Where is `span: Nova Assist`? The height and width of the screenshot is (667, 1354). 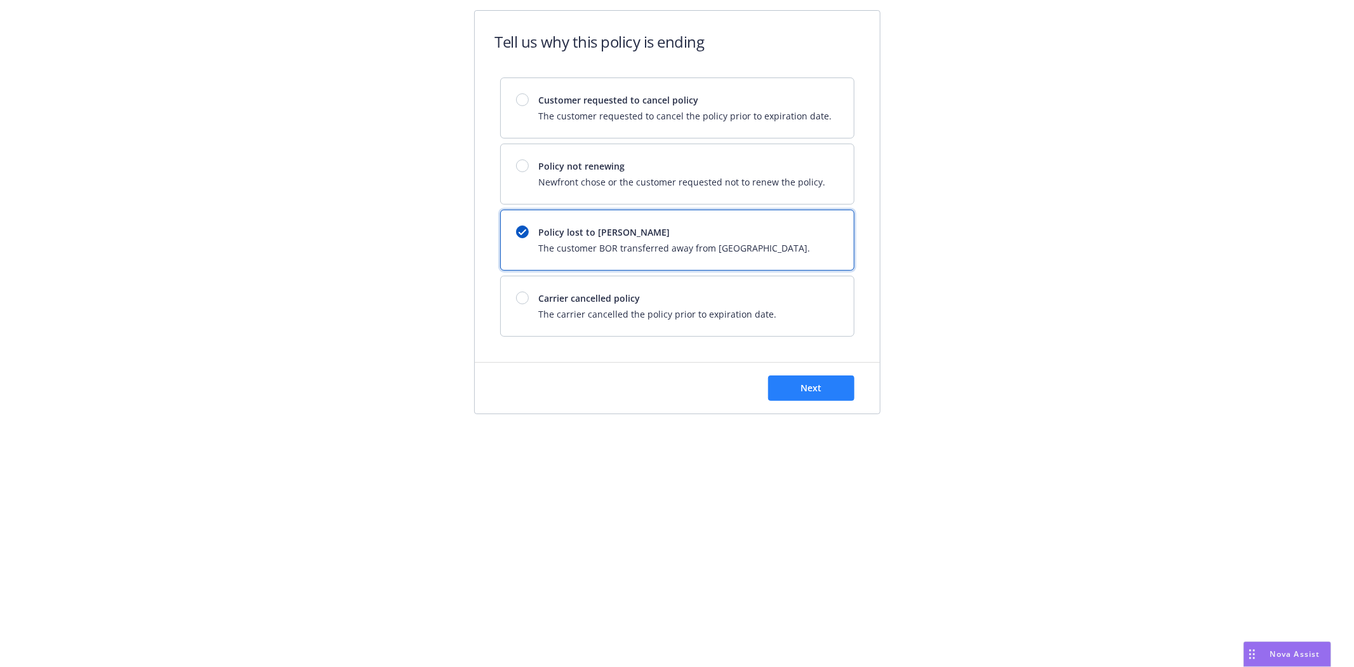
span: Nova Assist is located at coordinates (1295, 653).